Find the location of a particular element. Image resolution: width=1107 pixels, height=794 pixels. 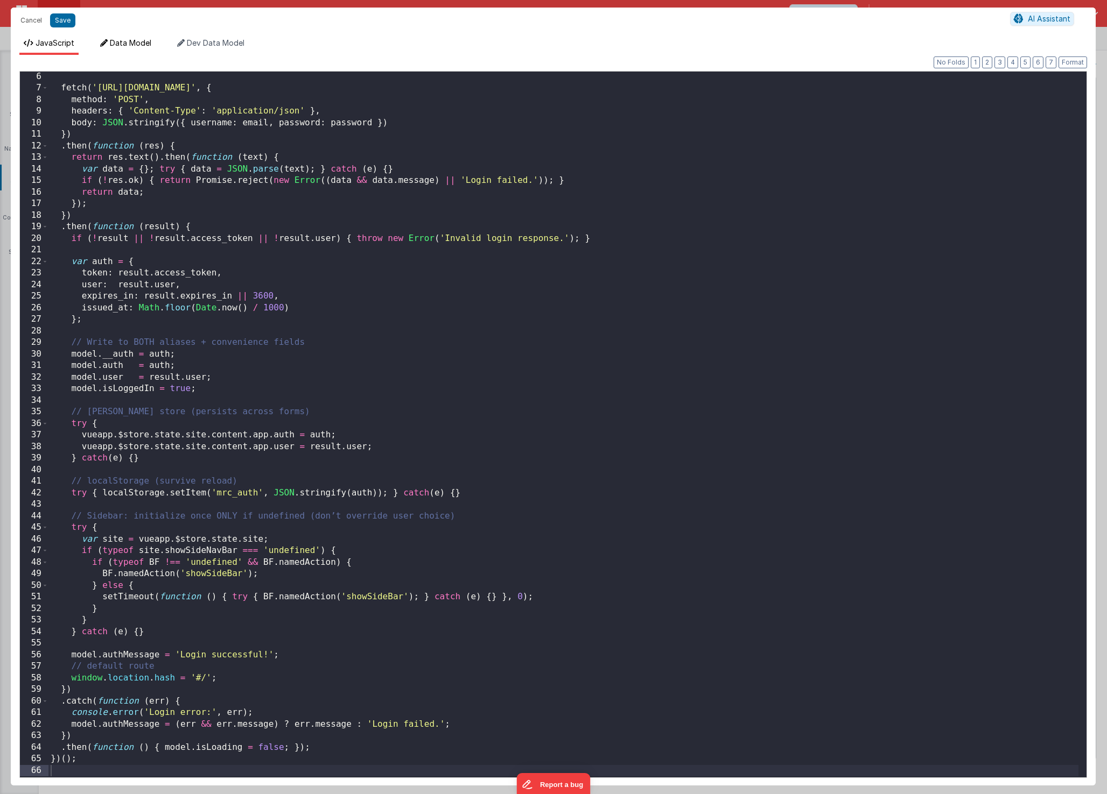

div: 39 is located at coordinates (34, 459).